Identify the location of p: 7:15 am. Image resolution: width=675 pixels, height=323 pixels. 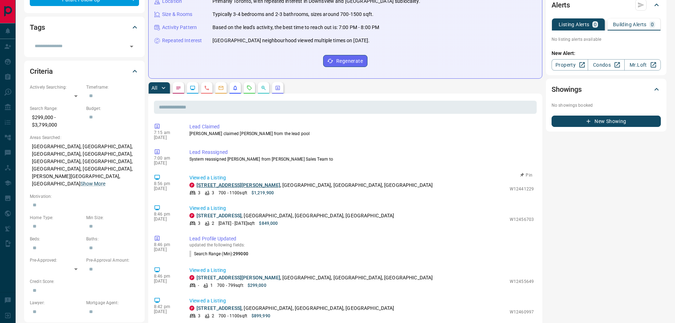
(166, 133).